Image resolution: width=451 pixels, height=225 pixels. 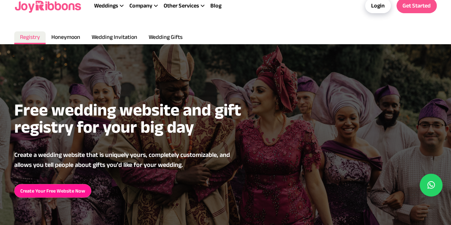 I want to click on div: Company, so click(x=147, y=6).